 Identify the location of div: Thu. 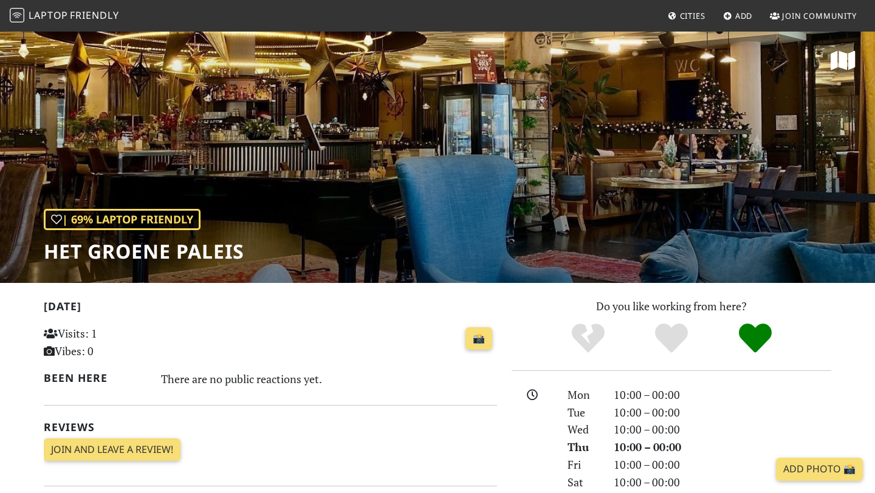
(583, 447).